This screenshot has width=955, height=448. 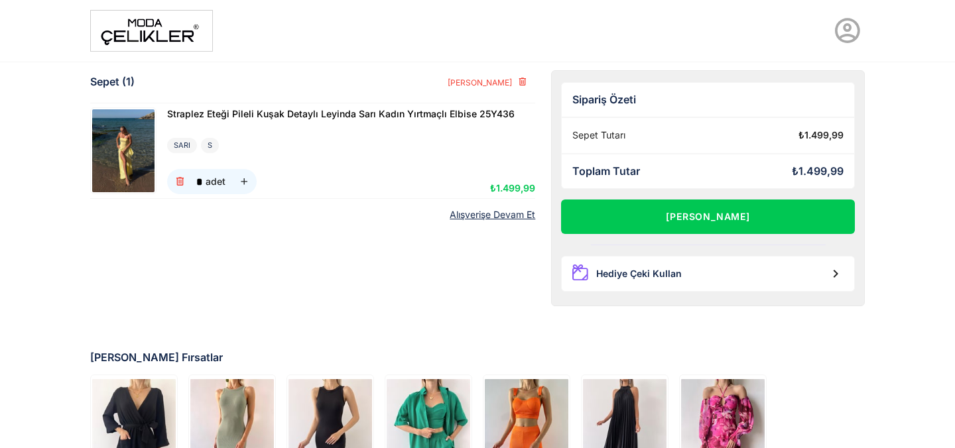 What do you see at coordinates (639, 274) in the screenshot?
I see `div: Hediye Çeki Kullan` at bounding box center [639, 274].